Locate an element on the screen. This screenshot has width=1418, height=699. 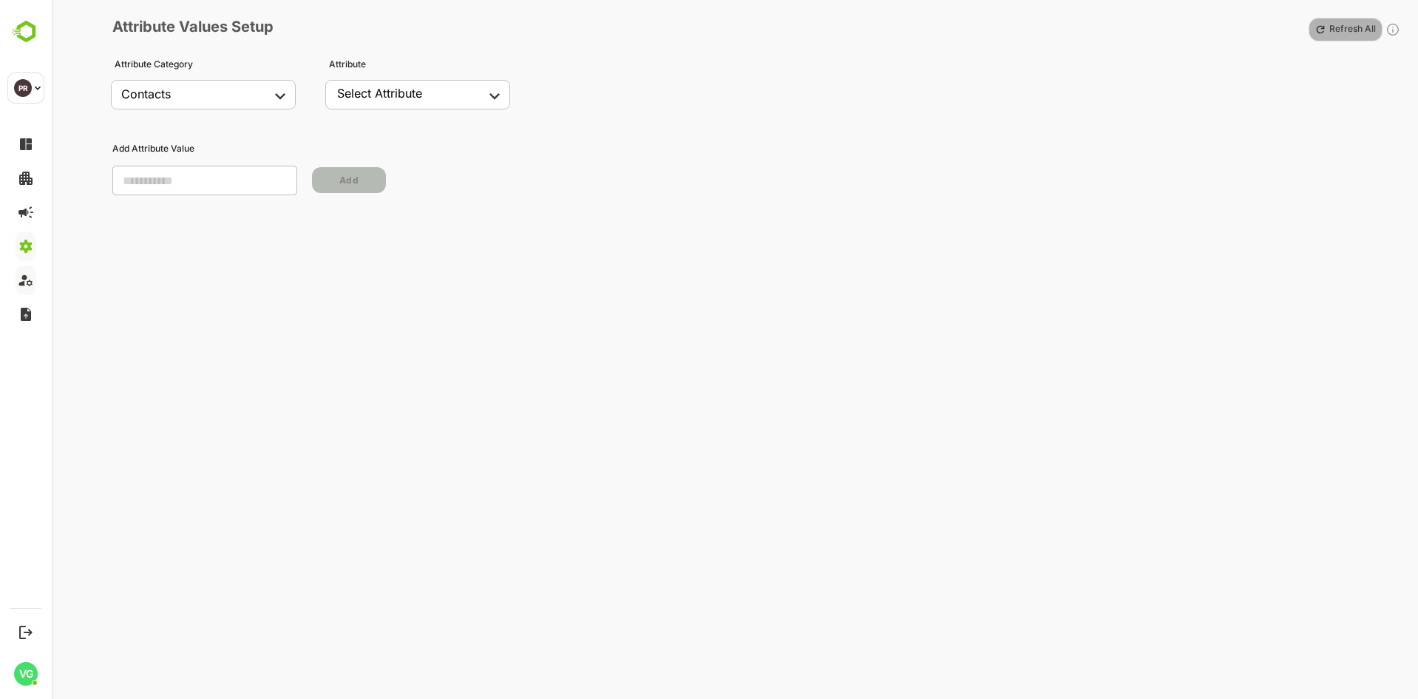
div: Select Attribute is located at coordinates (379, 93).